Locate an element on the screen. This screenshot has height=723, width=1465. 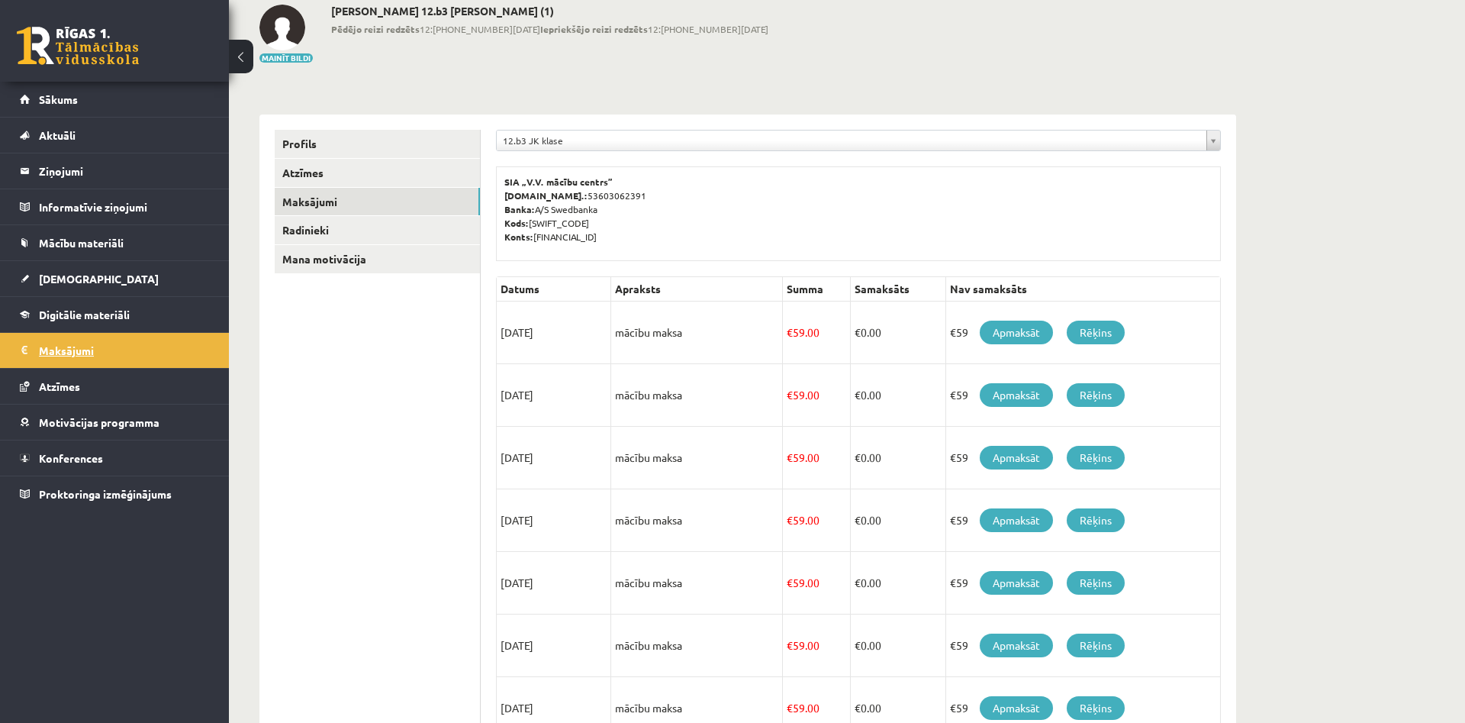
span: Konferences is located at coordinates (71, 458).